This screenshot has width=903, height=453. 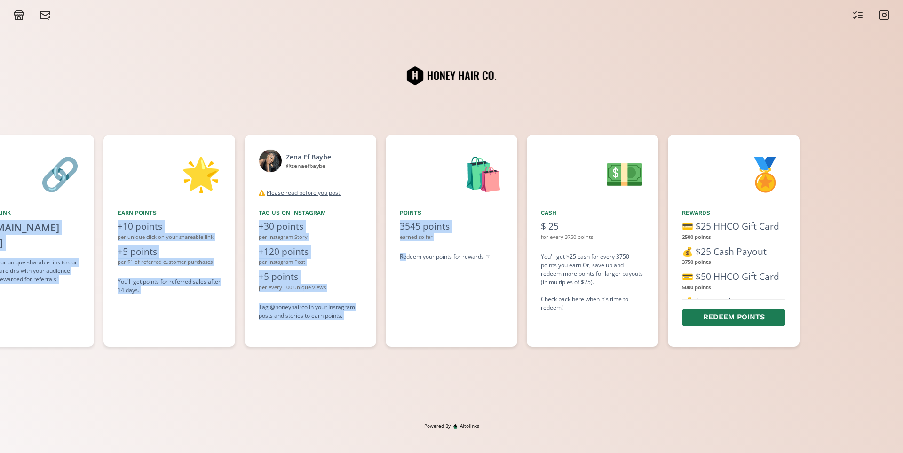 What do you see at coordinates (451, 237) in the screenshot?
I see `div: earned so far` at bounding box center [451, 237].